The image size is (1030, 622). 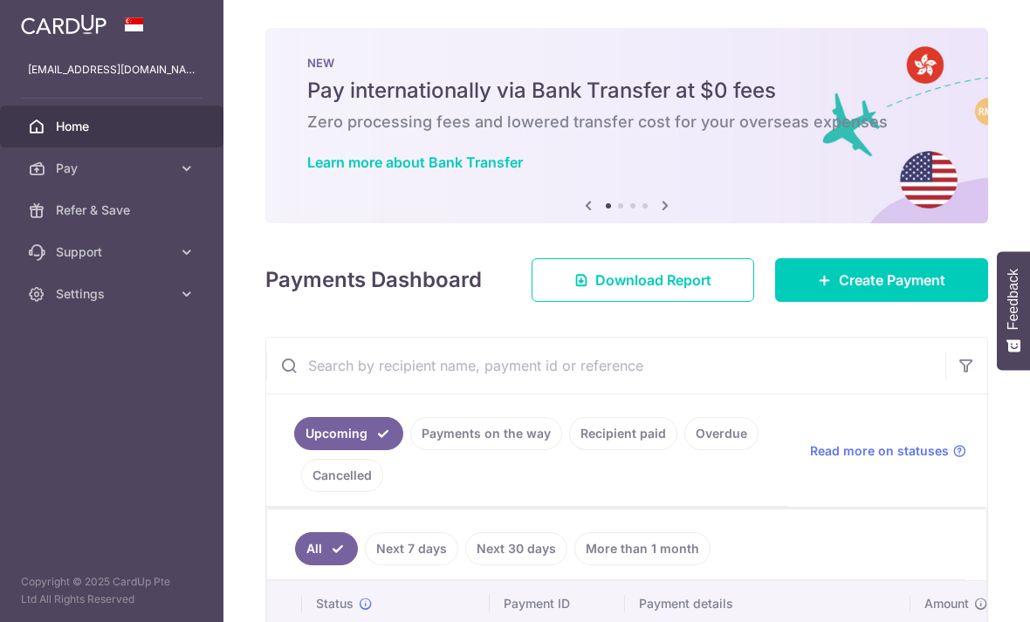 I want to click on p: NEW, so click(x=626, y=63).